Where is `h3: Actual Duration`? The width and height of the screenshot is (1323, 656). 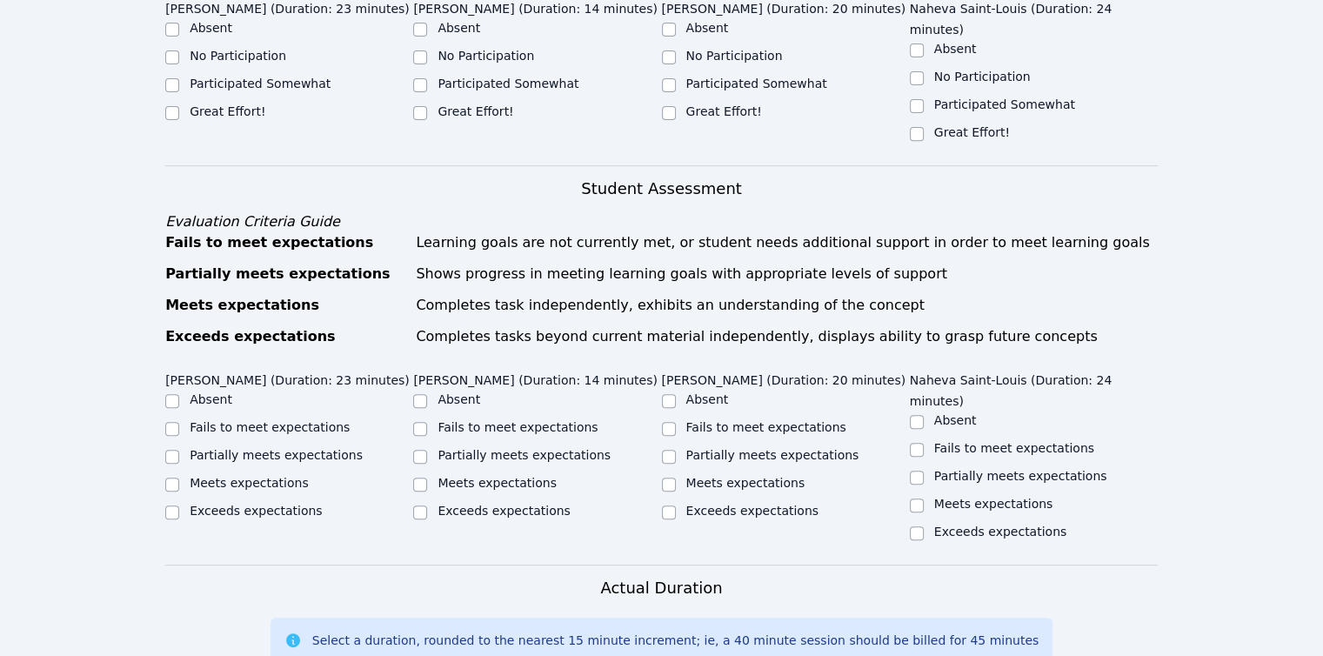 h3: Actual Duration is located at coordinates (661, 588).